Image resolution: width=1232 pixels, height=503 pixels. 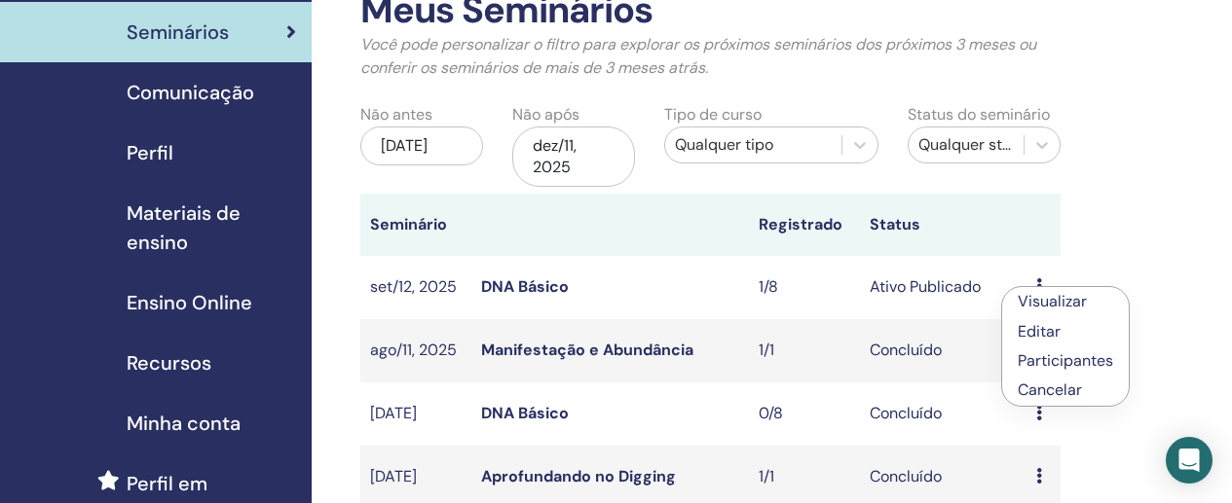 What do you see at coordinates (416, 351) in the screenshot?
I see `td: ago/11, 2025` at bounding box center [416, 351].